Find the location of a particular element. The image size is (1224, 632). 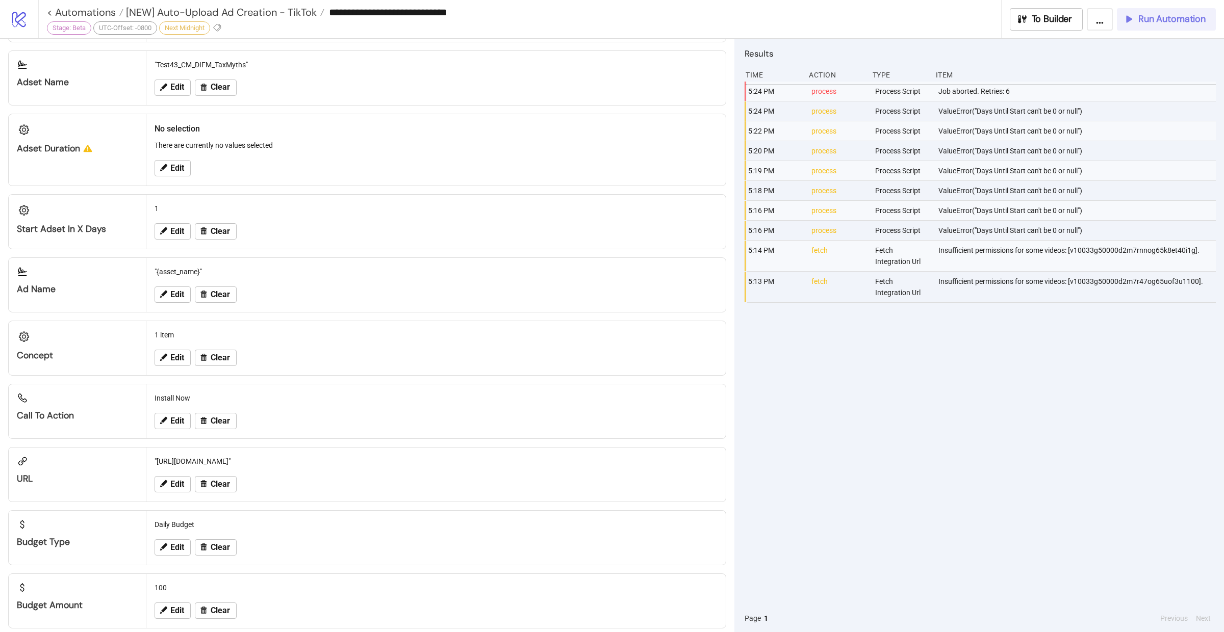

p: There are currently no values selected is located at coordinates (436, 145).